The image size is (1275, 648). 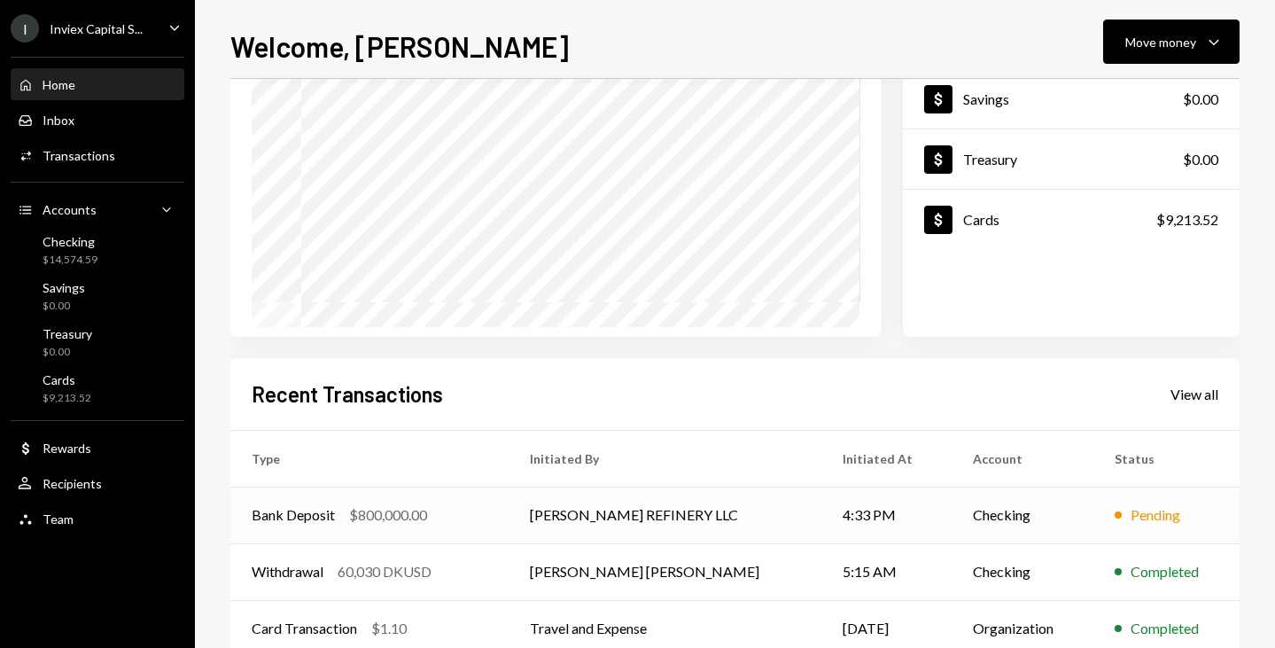 I want to click on div: 60,030 DKUSD, so click(x=384, y=571).